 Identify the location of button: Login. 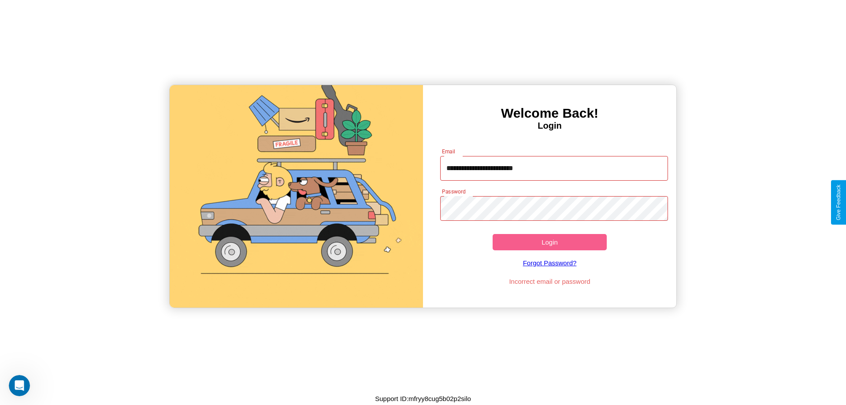
(549, 242).